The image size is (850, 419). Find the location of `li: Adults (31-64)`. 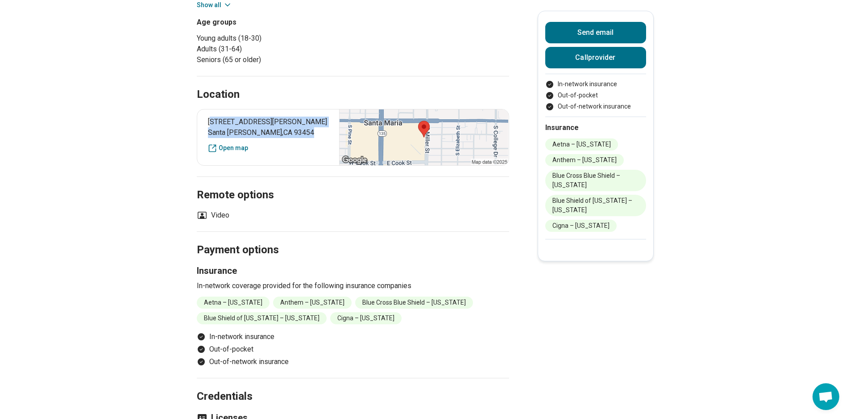

li: Adults (31-64) is located at coordinates (273, 49).